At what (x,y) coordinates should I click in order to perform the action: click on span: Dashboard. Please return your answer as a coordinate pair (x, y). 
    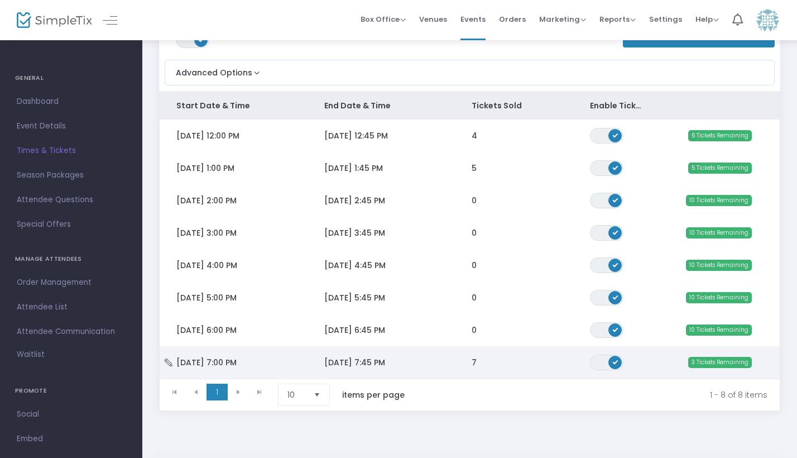
    Looking at the image, I should click on (71, 102).